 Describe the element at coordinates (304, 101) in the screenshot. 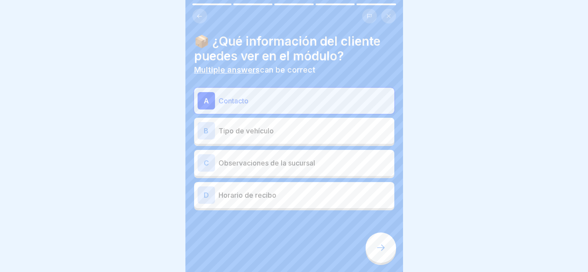

I see `p: Contacto` at that location.